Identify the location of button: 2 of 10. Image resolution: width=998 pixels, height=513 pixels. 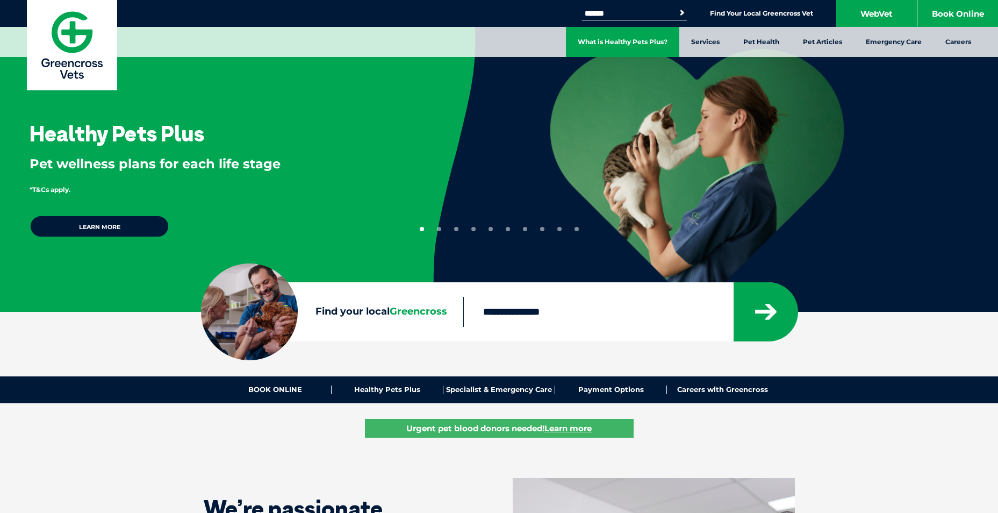
(439, 229).